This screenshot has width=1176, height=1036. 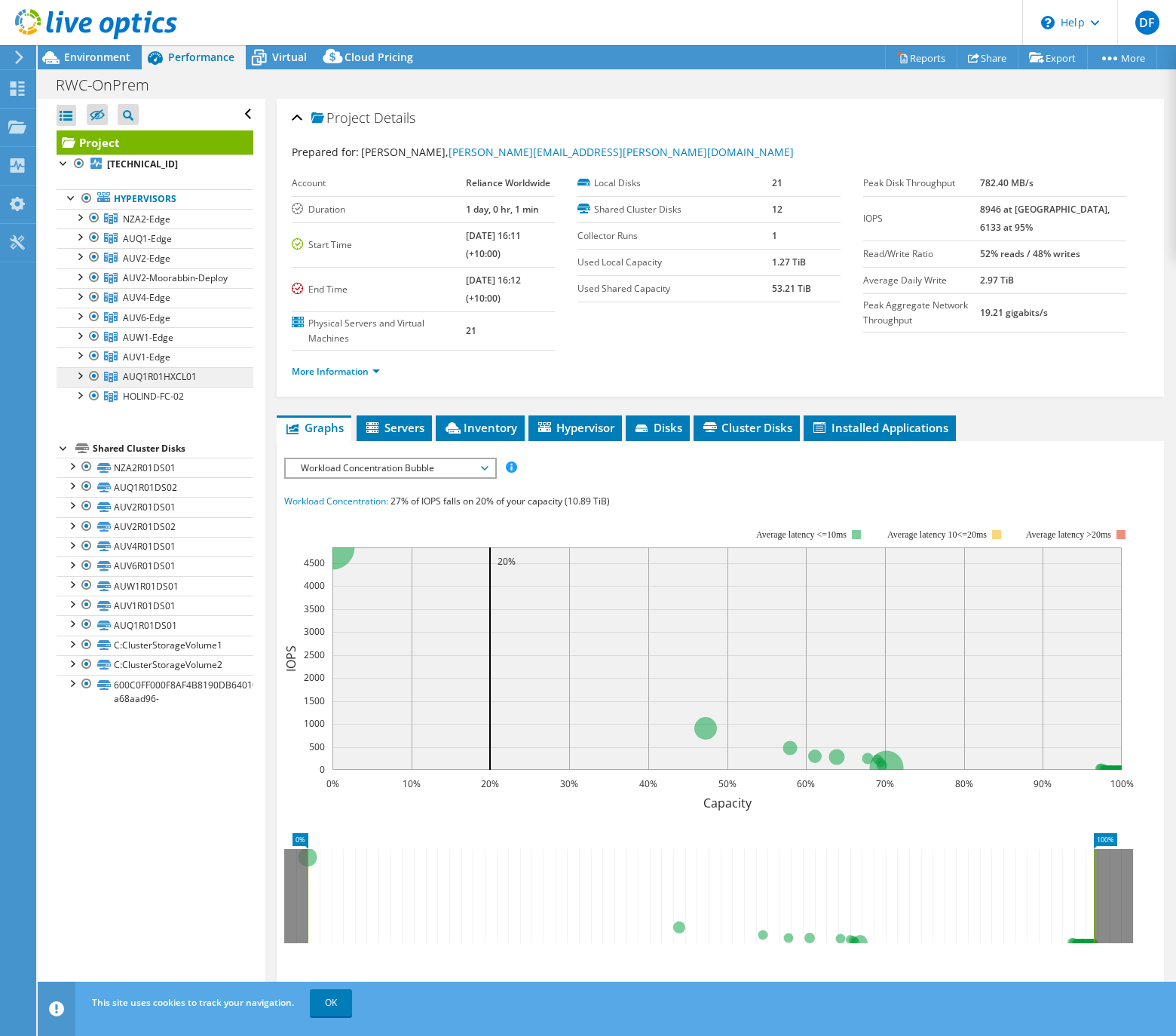 I want to click on b: 1 day, 0 hr, 1 min, so click(x=502, y=209).